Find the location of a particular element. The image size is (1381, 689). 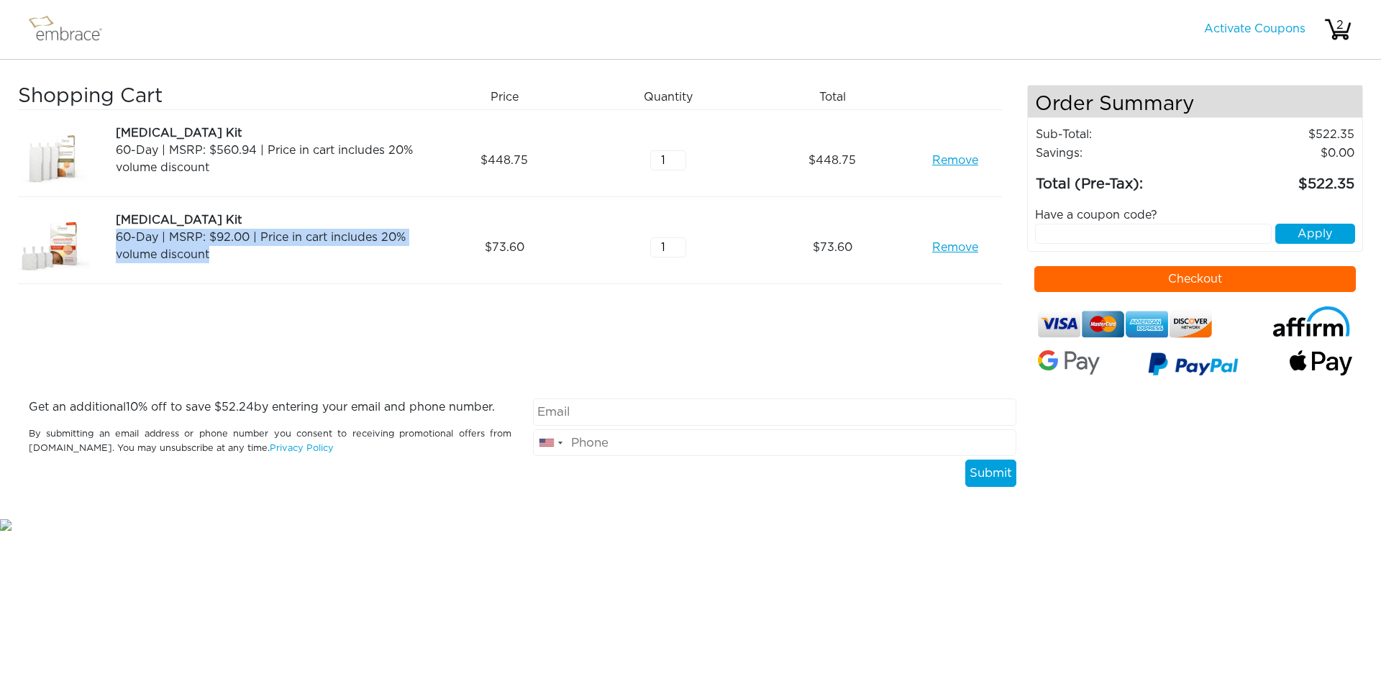

div: Price is located at coordinates (510, 97).